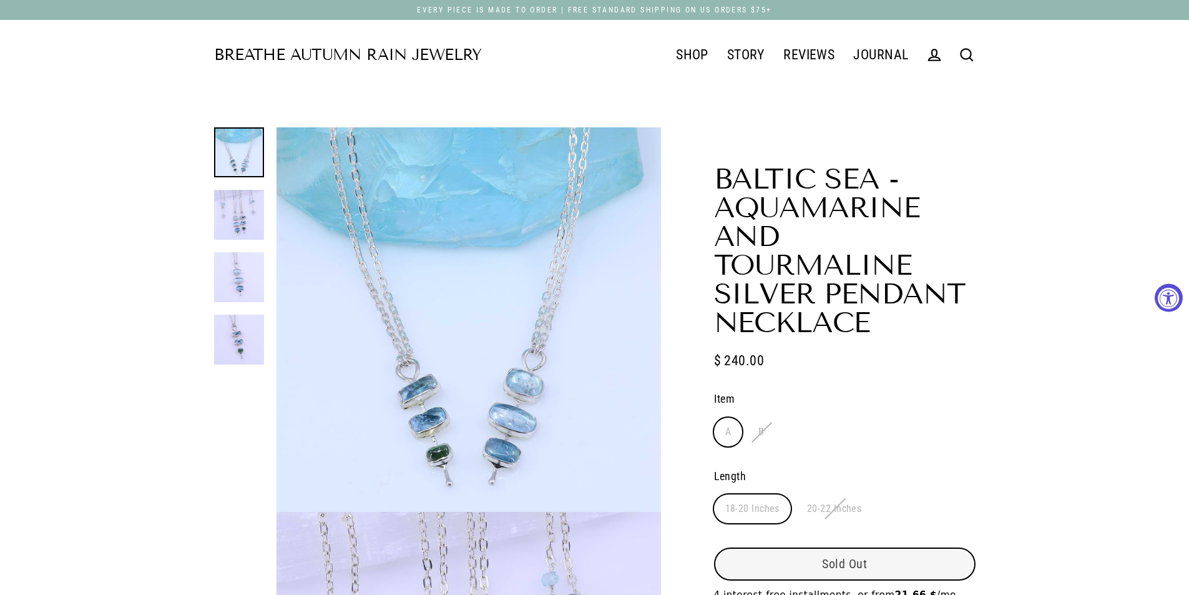 This screenshot has height=595, width=1189. Describe the element at coordinates (809, 55) in the screenshot. I see `a: REVIEWS` at that location.